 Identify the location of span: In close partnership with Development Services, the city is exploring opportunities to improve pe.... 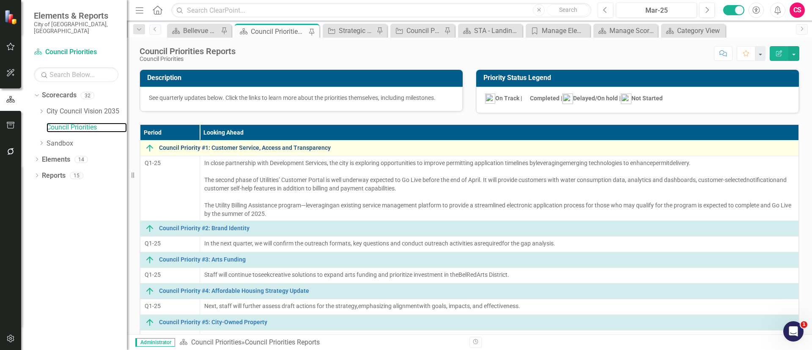
(370, 163).